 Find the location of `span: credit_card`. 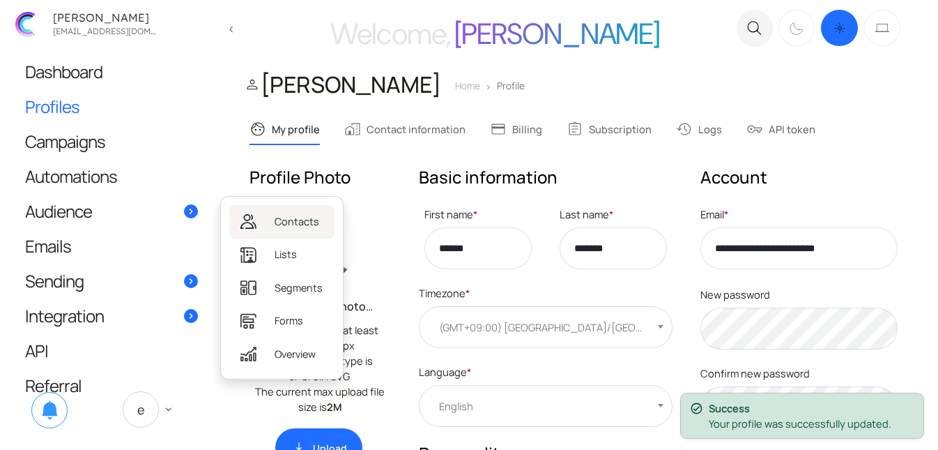

span: credit_card is located at coordinates (498, 129).